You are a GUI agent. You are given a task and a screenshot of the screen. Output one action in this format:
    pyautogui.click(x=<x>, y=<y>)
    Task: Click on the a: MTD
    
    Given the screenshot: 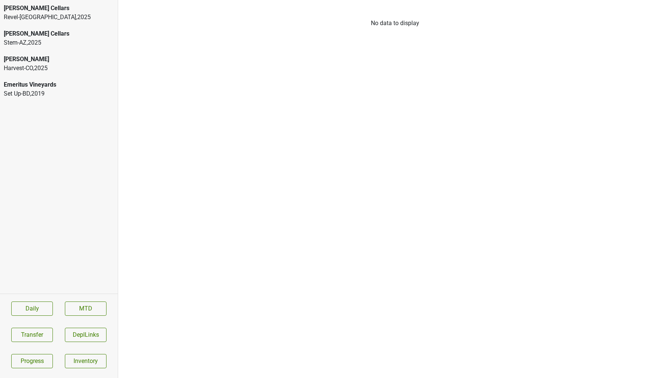 What is the action you would take?
    pyautogui.click(x=86, y=309)
    